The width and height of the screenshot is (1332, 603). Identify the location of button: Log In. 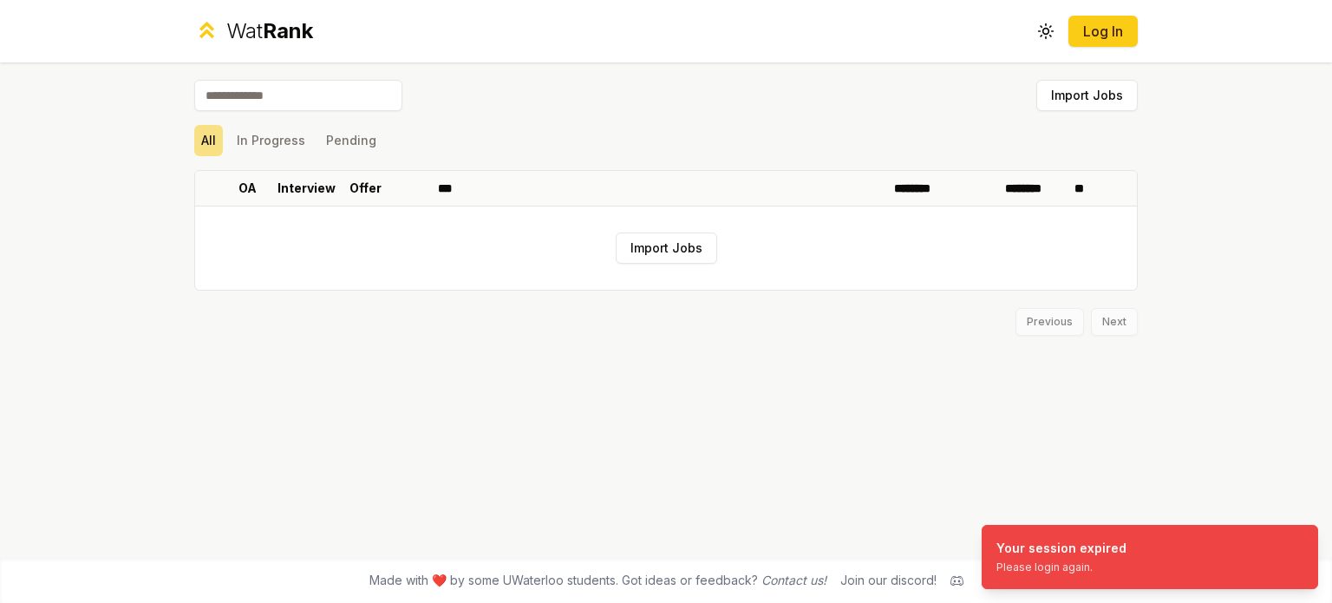
(1103, 31).